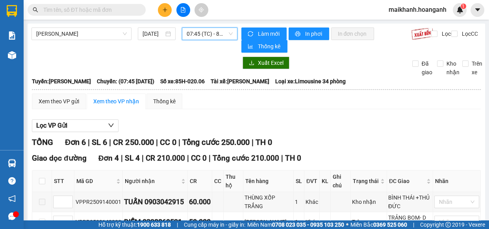  What do you see at coordinates (426, 68) in the screenshot?
I see `span: Đã giao` at bounding box center [426, 68].